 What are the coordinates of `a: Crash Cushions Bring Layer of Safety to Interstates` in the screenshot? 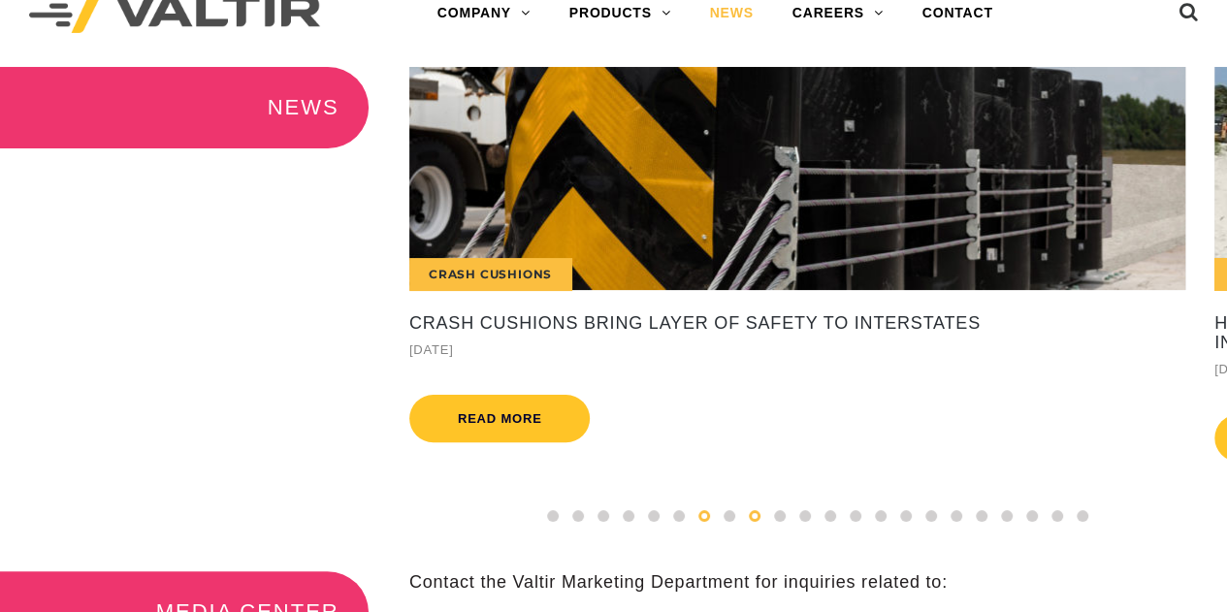 It's located at (797, 324).